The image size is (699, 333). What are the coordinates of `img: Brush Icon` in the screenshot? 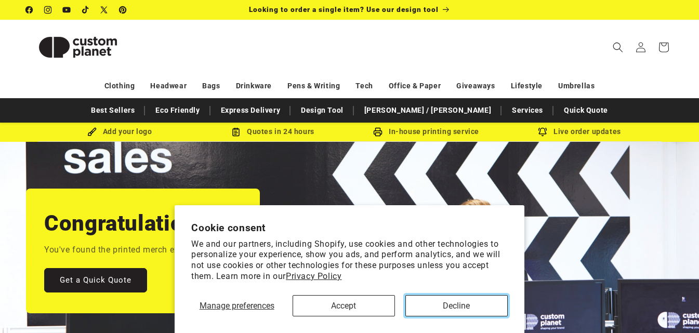 It's located at (92, 132).